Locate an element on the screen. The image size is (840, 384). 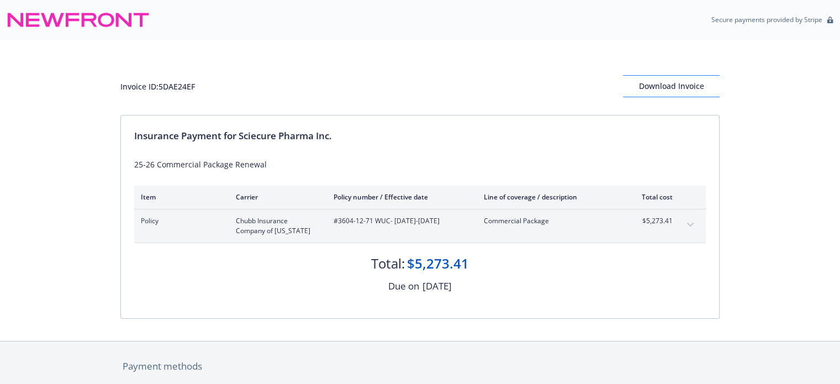
div: Policy number / Effective date is located at coordinates (400, 197).